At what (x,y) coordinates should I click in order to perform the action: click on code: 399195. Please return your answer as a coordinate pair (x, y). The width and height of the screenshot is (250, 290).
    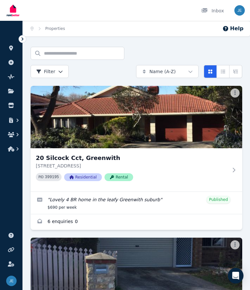
    Looking at the image, I should click on (52, 177).